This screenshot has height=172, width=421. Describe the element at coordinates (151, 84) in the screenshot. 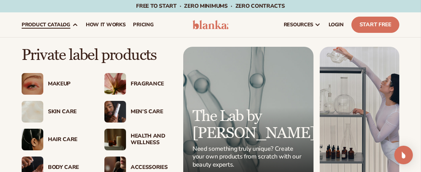

I see `div: Fragrance` at that location.